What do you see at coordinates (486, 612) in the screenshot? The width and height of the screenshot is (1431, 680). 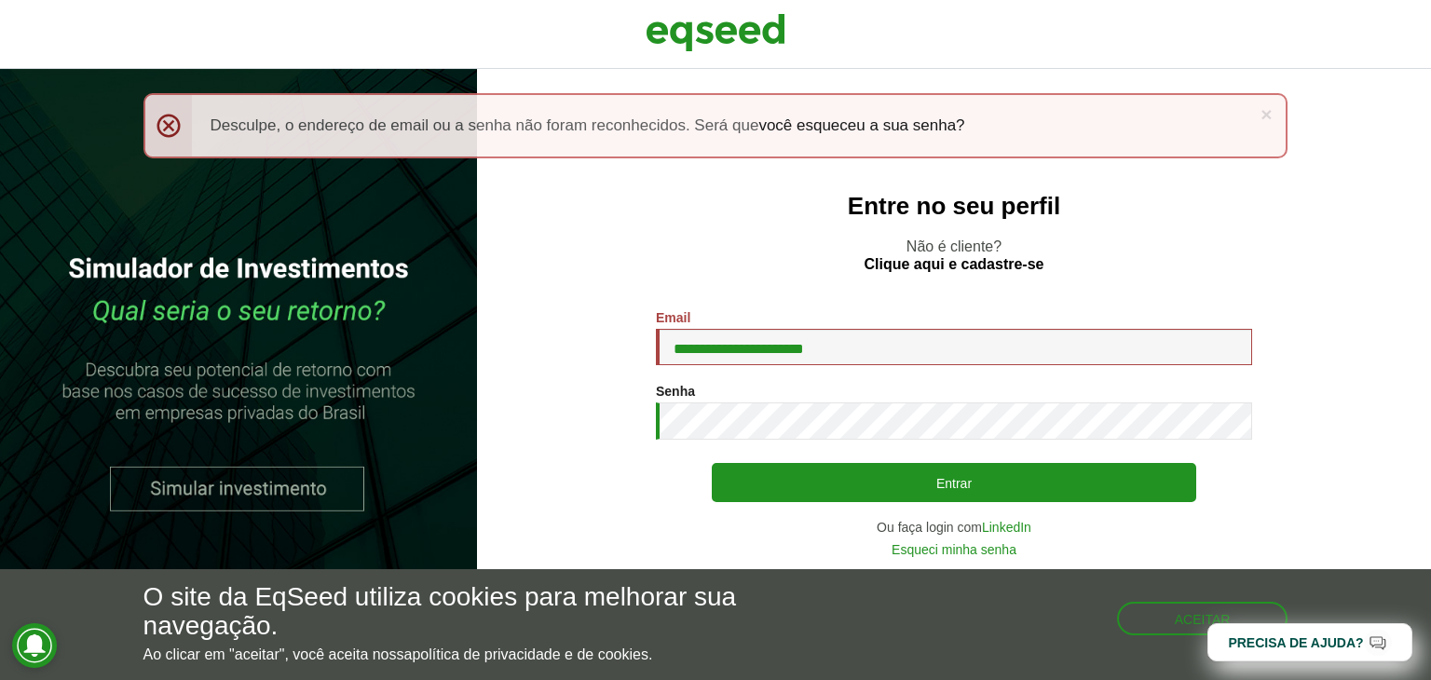 I see `h5: O site da EqSeed utiliza cookies para melhorar sua navegação.` at bounding box center [486, 612].